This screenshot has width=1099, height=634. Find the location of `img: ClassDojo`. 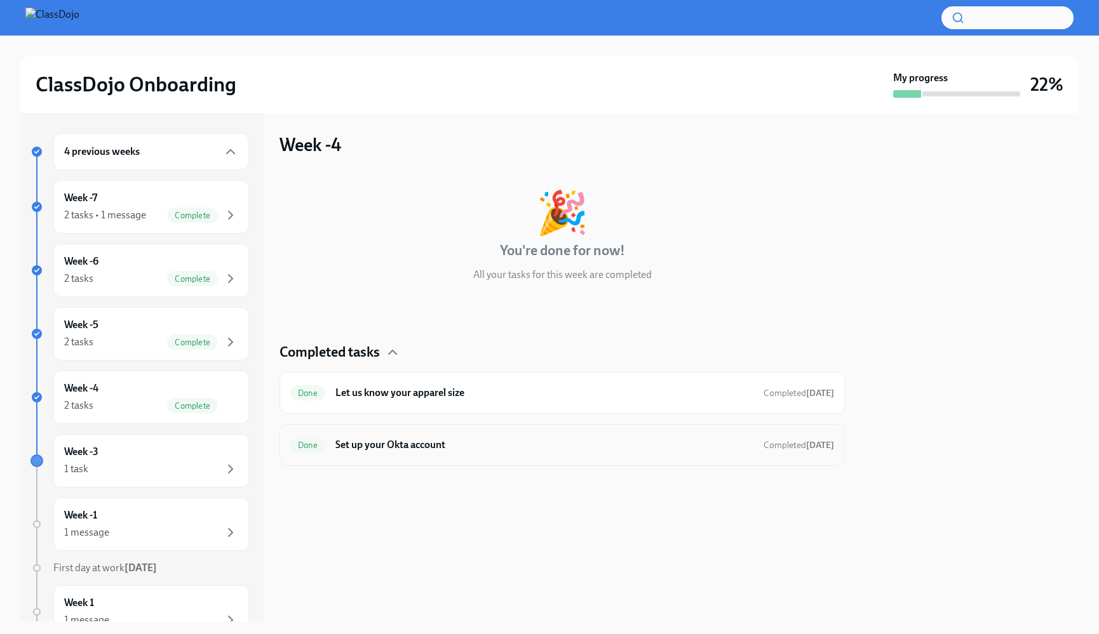

img: ClassDojo is located at coordinates (52, 18).